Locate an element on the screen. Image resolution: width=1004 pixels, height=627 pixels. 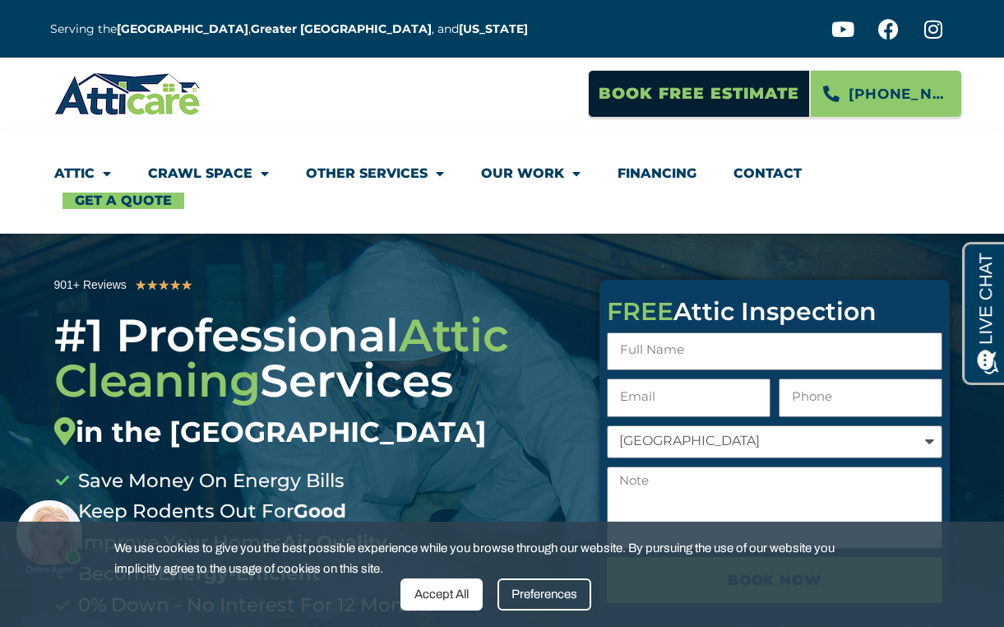
div: Attic Inspection is located at coordinates (775, 312).